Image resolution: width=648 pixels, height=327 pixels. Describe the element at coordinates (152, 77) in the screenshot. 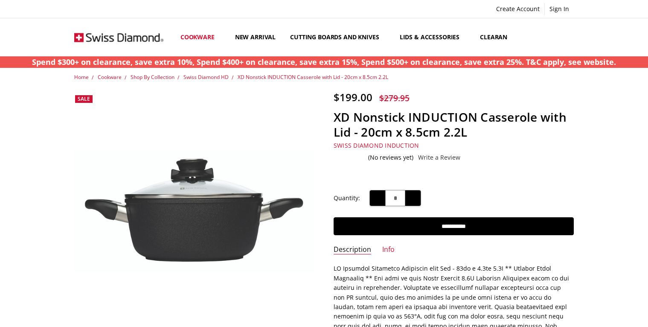

I see `span: Shop By Collection` at that location.